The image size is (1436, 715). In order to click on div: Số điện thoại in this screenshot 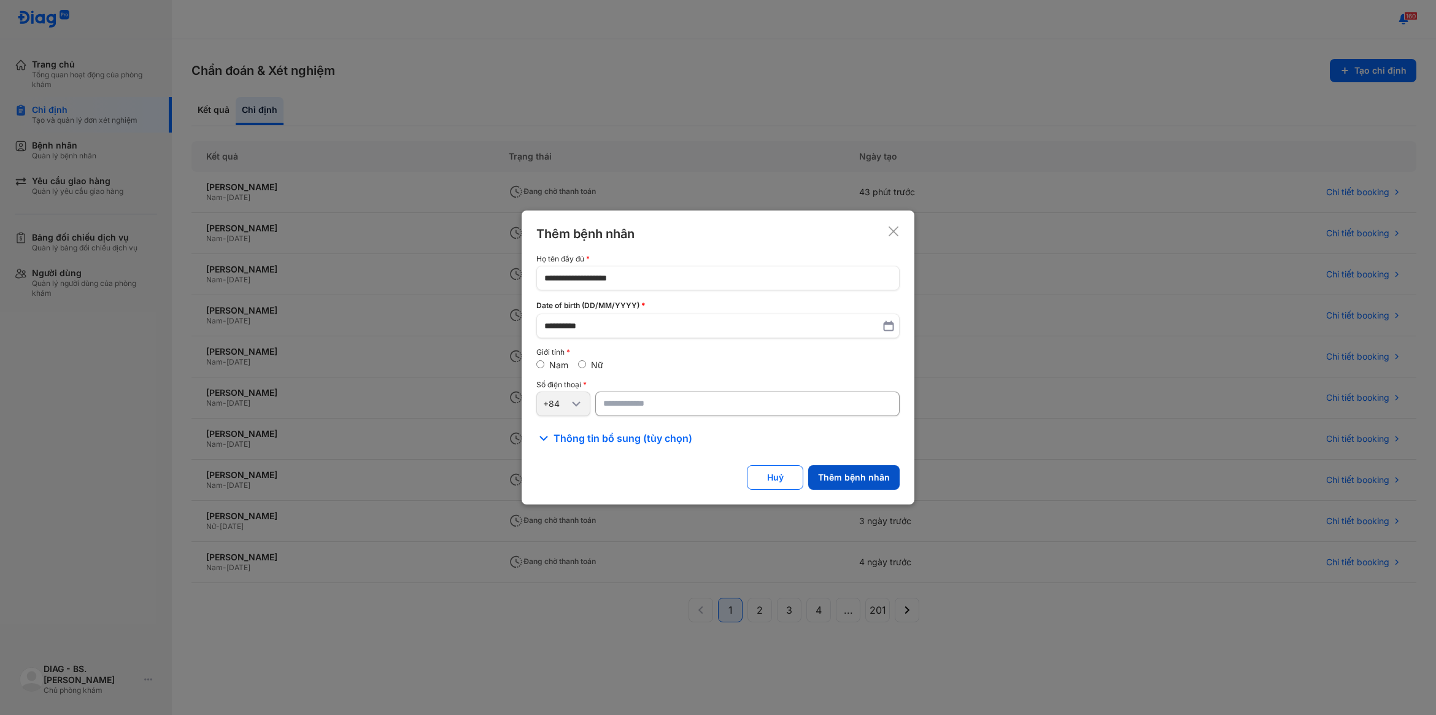, I will do `click(718, 385)`.